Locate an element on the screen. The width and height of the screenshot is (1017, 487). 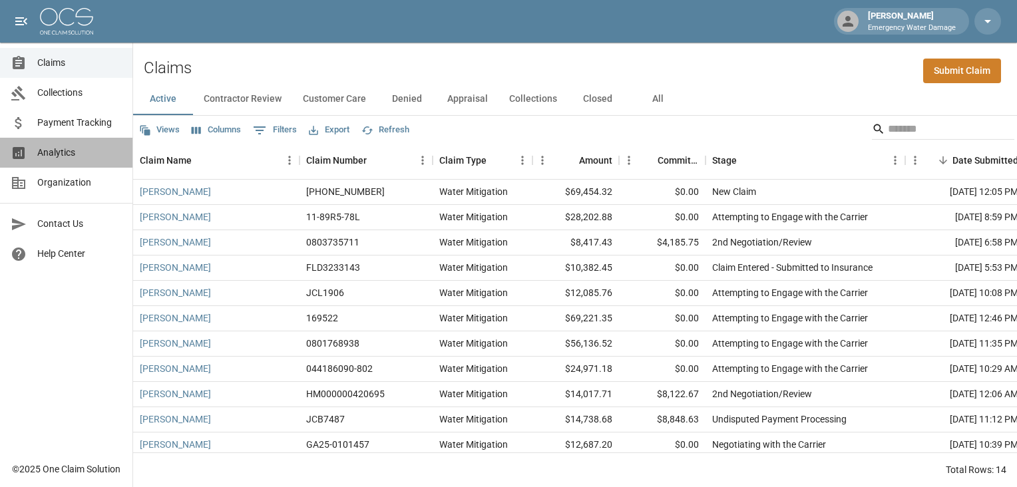
p: Emergency Water Damage is located at coordinates (912, 28).